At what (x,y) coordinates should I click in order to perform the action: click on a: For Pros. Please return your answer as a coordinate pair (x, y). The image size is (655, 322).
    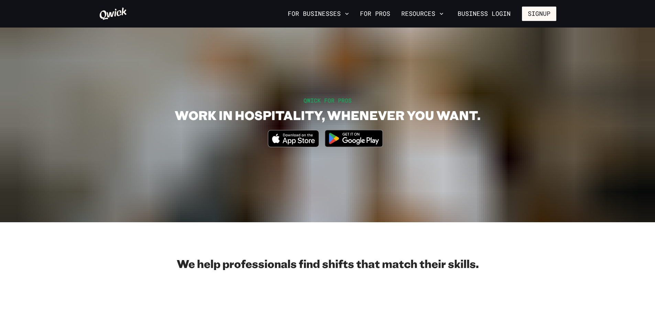
    Looking at the image, I should click on (375, 14).